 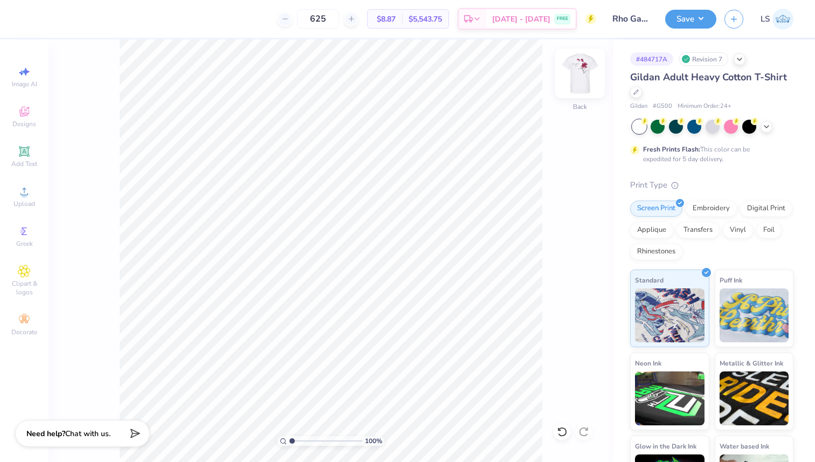 What do you see at coordinates (652, 230) in the screenshot?
I see `div: Applique` at bounding box center [652, 230].